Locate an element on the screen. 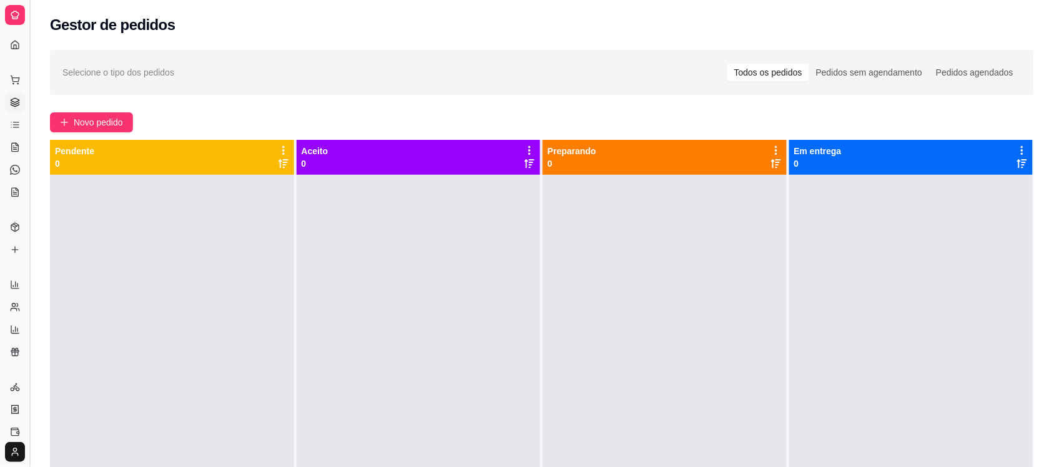  h2: Gestor de pedidos is located at coordinates (112, 25).